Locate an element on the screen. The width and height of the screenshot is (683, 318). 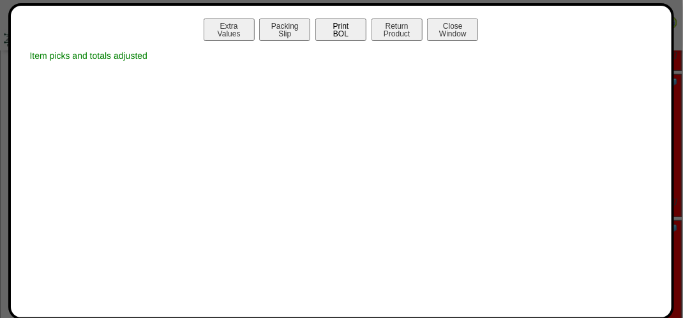
div: Item picks and totals adjusted is located at coordinates (341, 56).